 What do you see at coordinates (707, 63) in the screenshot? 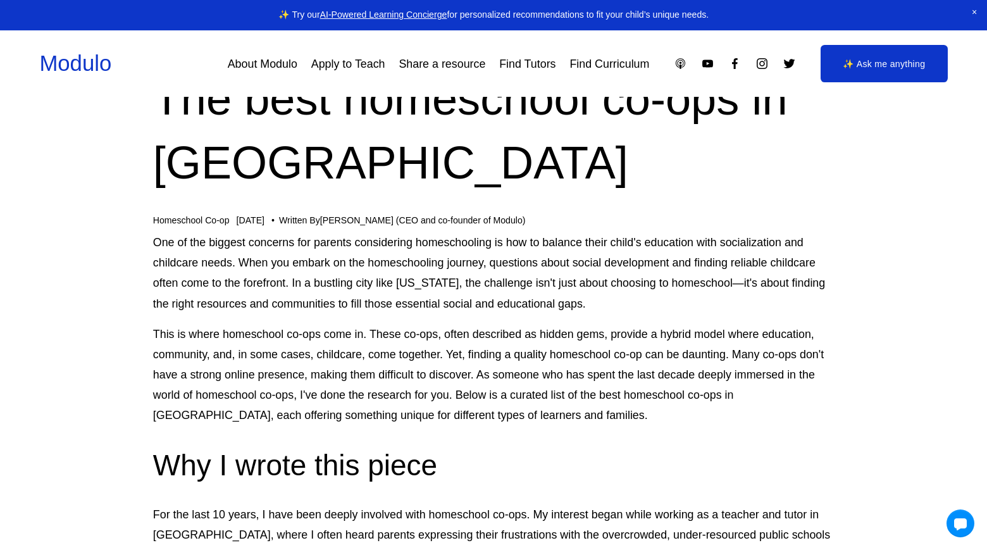
I see `a: YouTube` at bounding box center [707, 63].